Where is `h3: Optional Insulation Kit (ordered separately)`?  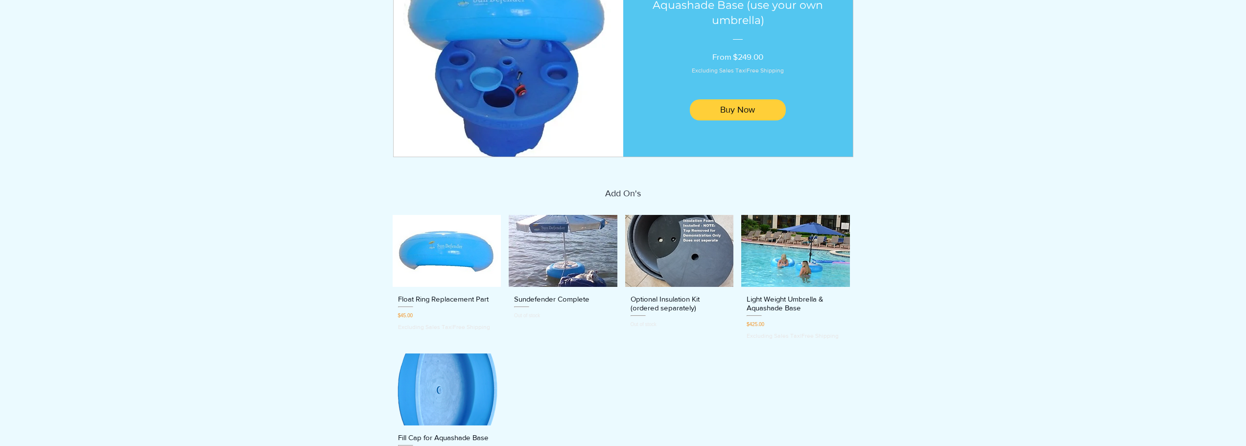 h3: Optional Insulation Kit (ordered separately) is located at coordinates (679, 303).